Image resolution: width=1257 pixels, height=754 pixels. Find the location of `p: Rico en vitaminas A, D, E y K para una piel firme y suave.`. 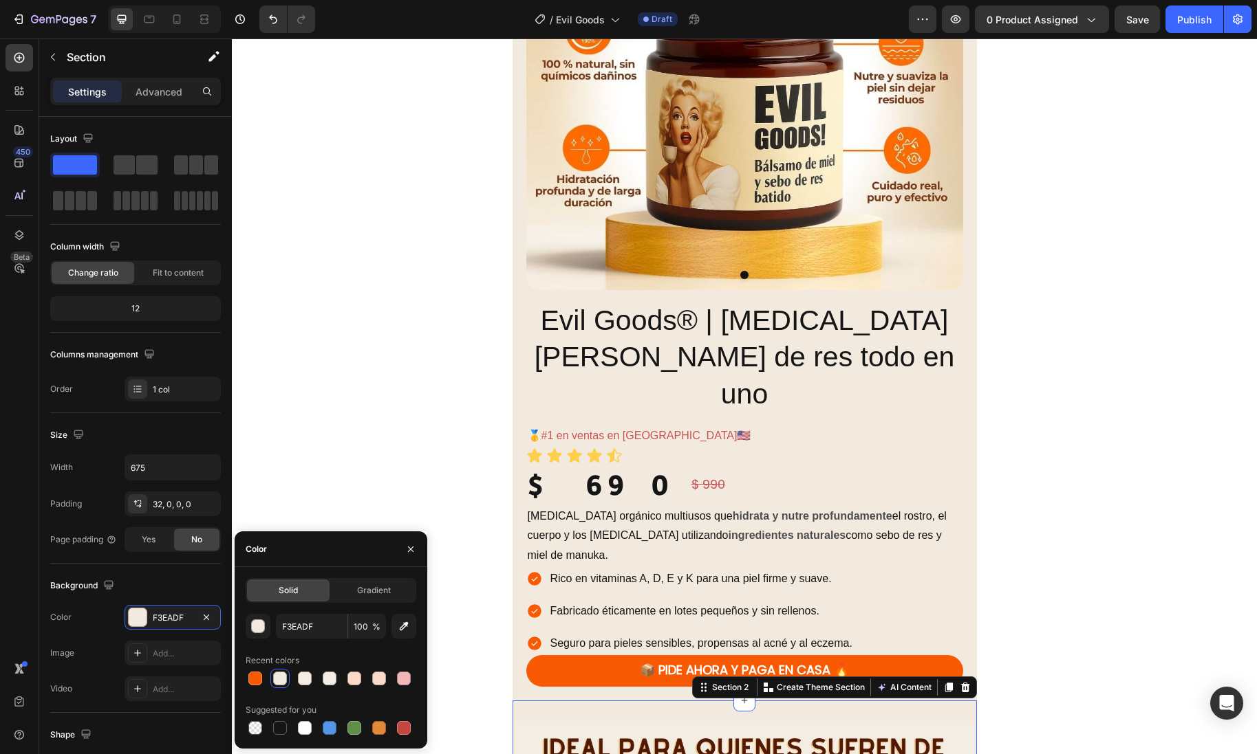

p: Rico en vitaminas A, D, E y K para una piel firme y suave. is located at coordinates (469, 541).